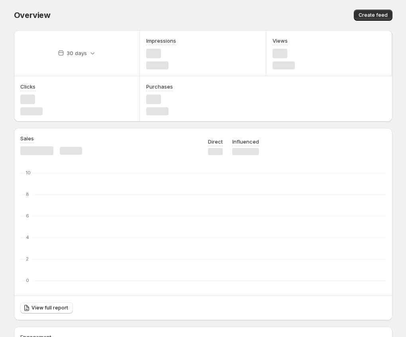  Describe the element at coordinates (160, 87) in the screenshot. I see `h3: Purchases` at that location.